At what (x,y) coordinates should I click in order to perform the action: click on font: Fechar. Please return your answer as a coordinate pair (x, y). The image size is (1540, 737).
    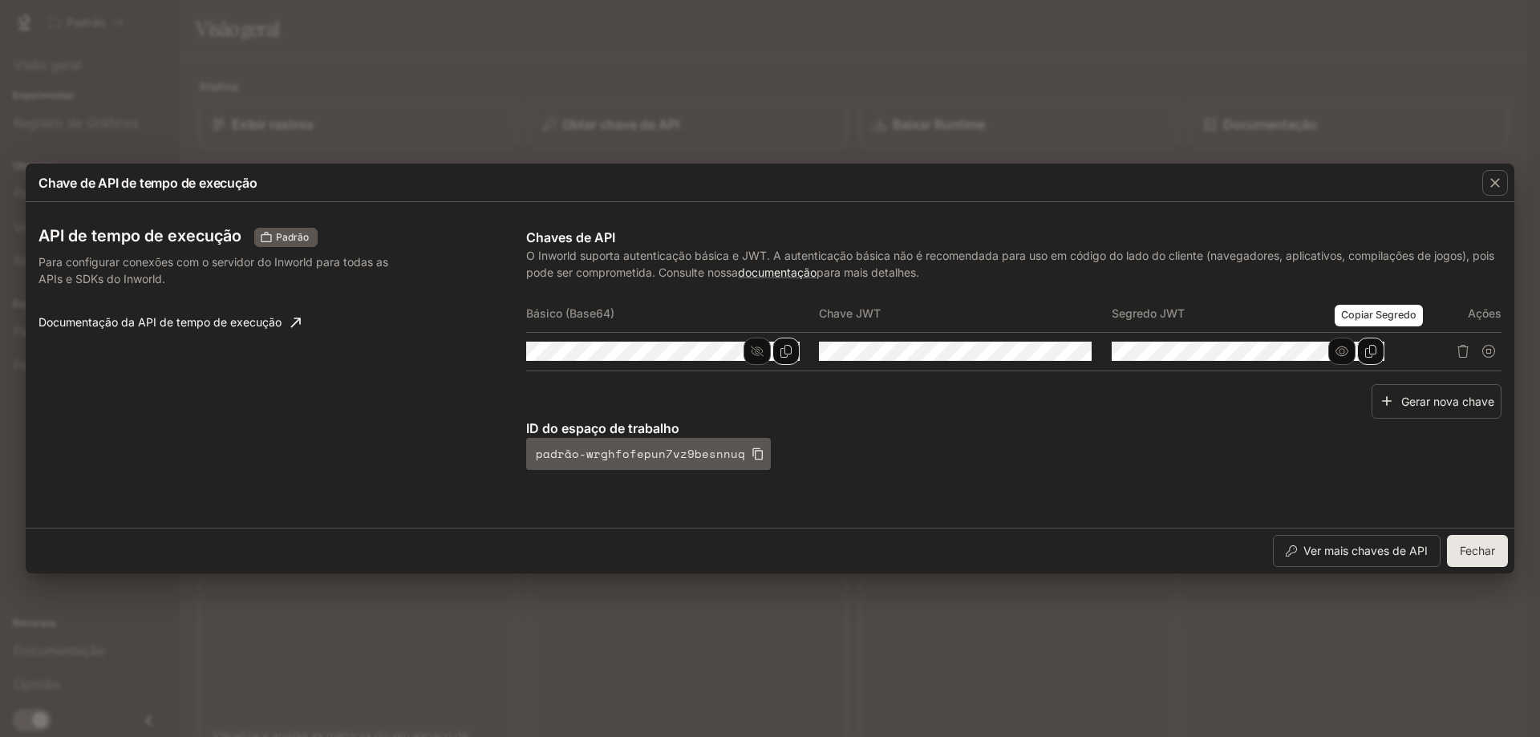
    Looking at the image, I should click on (1477, 550).